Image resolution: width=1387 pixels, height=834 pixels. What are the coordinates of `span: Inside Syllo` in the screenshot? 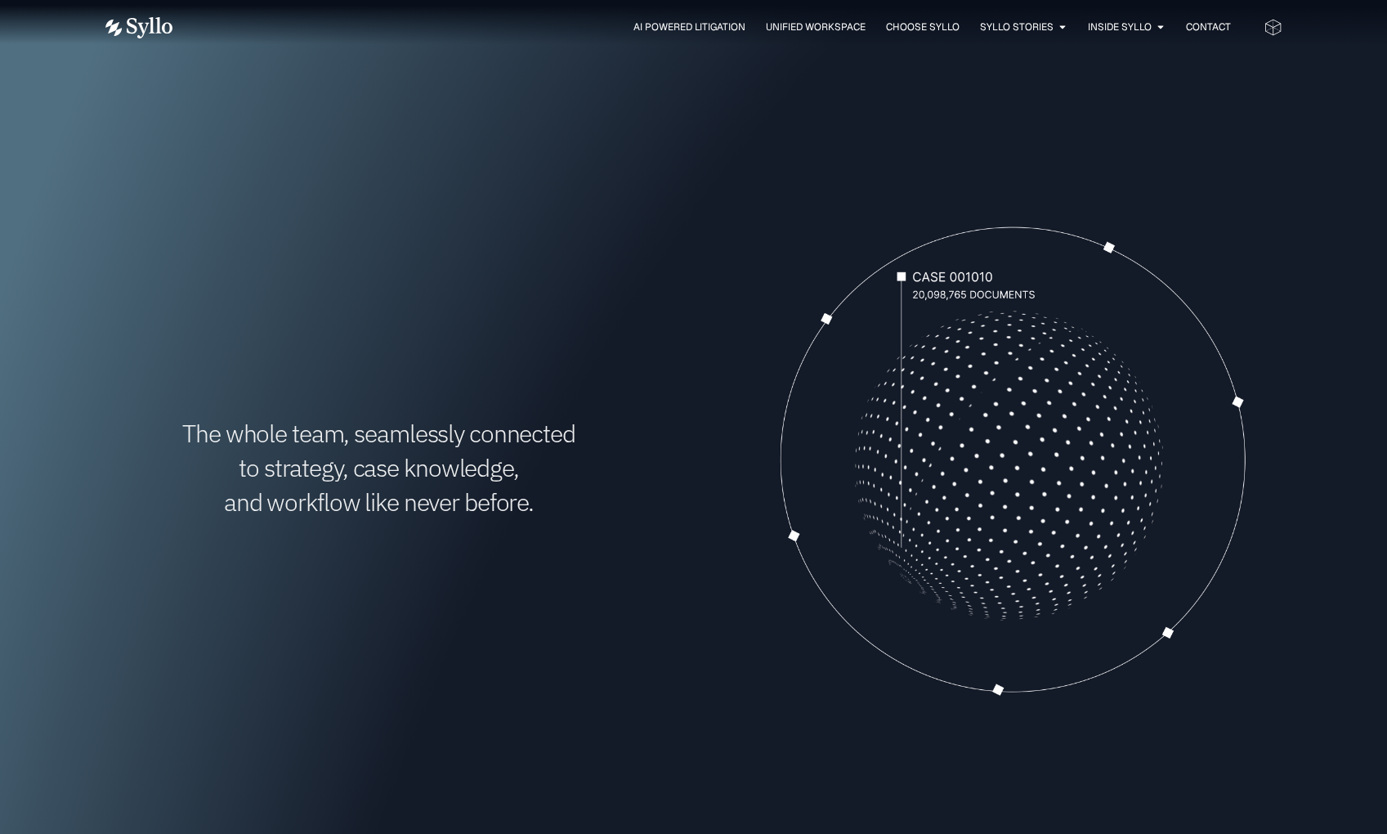 It's located at (1120, 27).